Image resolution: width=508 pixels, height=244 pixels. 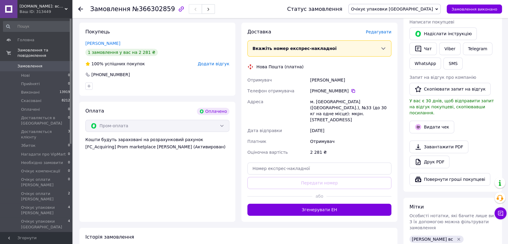 I want to click on button: Замовлення виконано, so click(x=474, y=9).